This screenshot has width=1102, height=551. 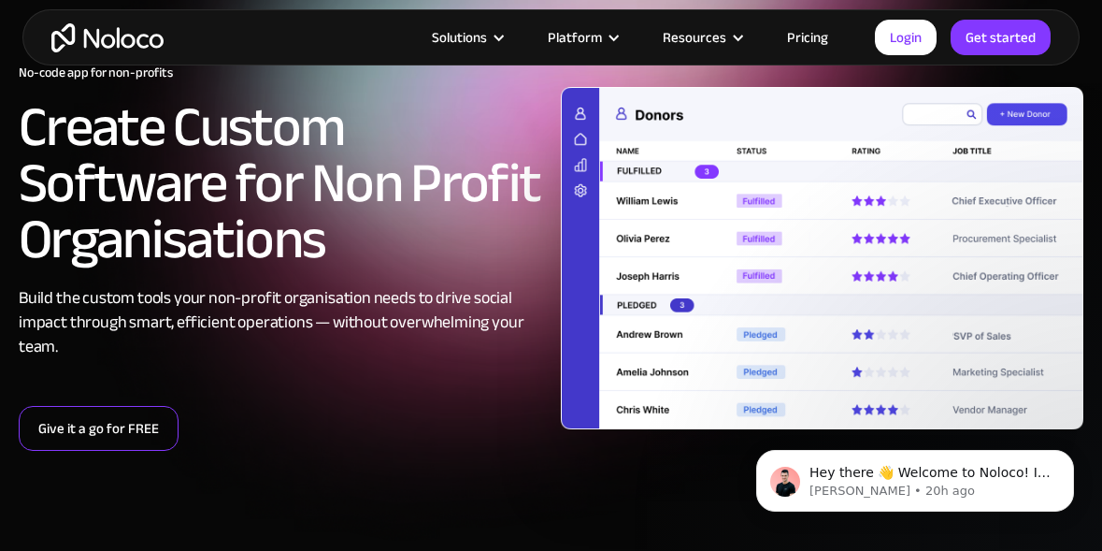 I want to click on h2: Create Custom Software for Non Profit Organisations, so click(x=280, y=183).